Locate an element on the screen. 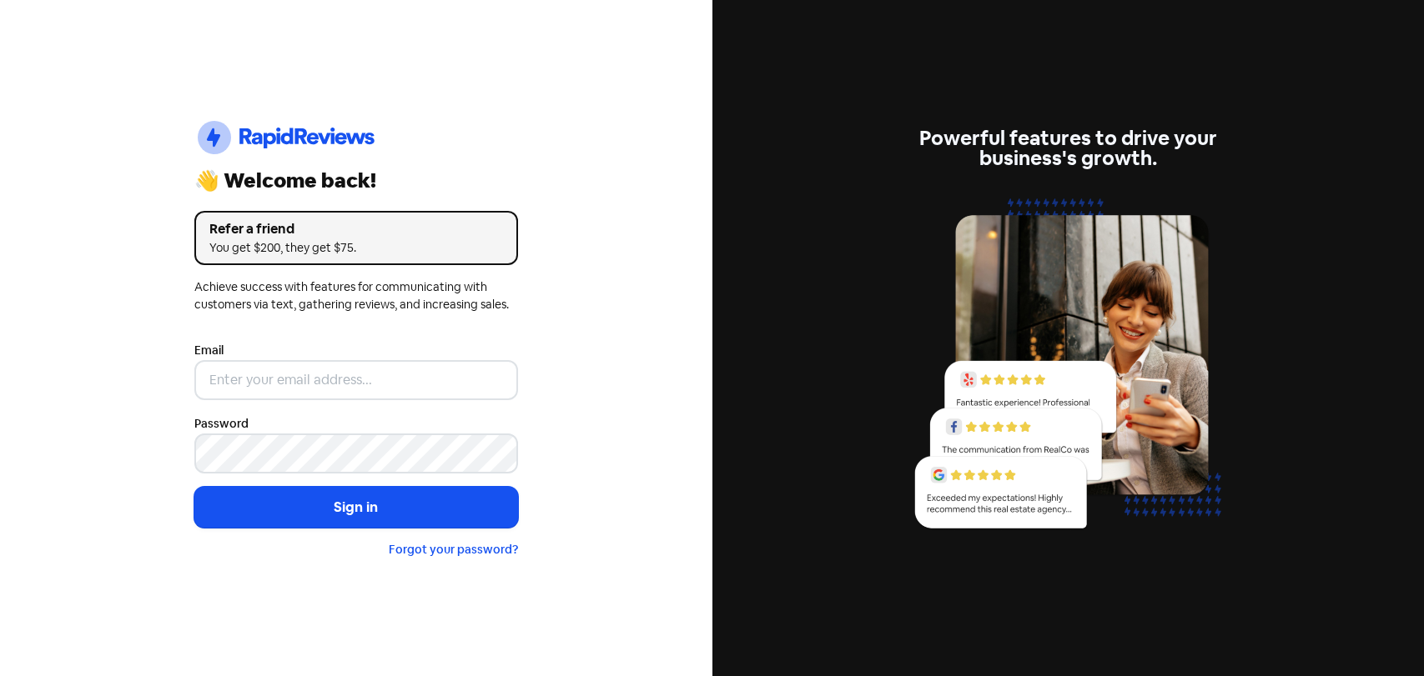  label: Email is located at coordinates (209, 350).